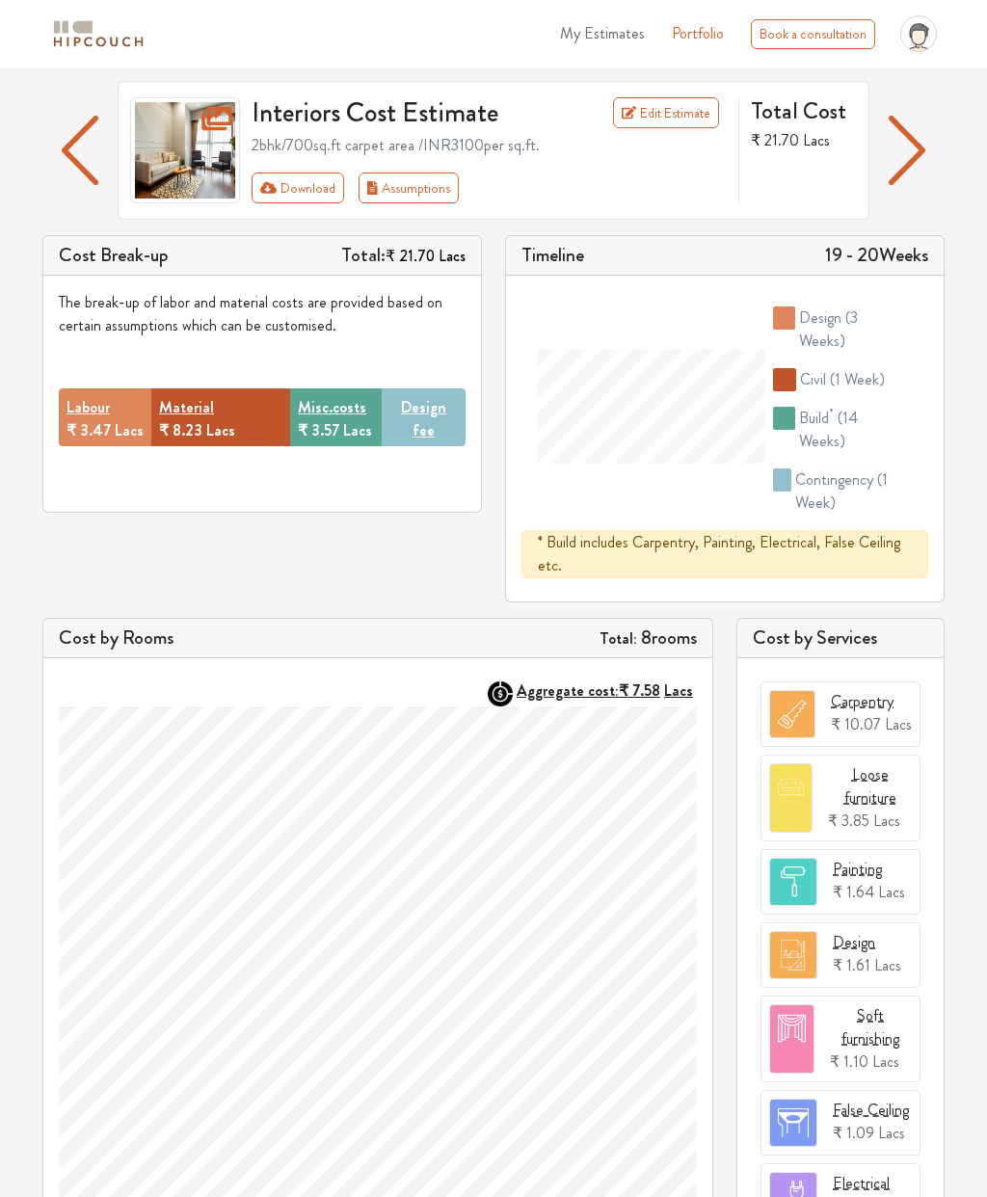  I want to click on button: Download, so click(298, 188).